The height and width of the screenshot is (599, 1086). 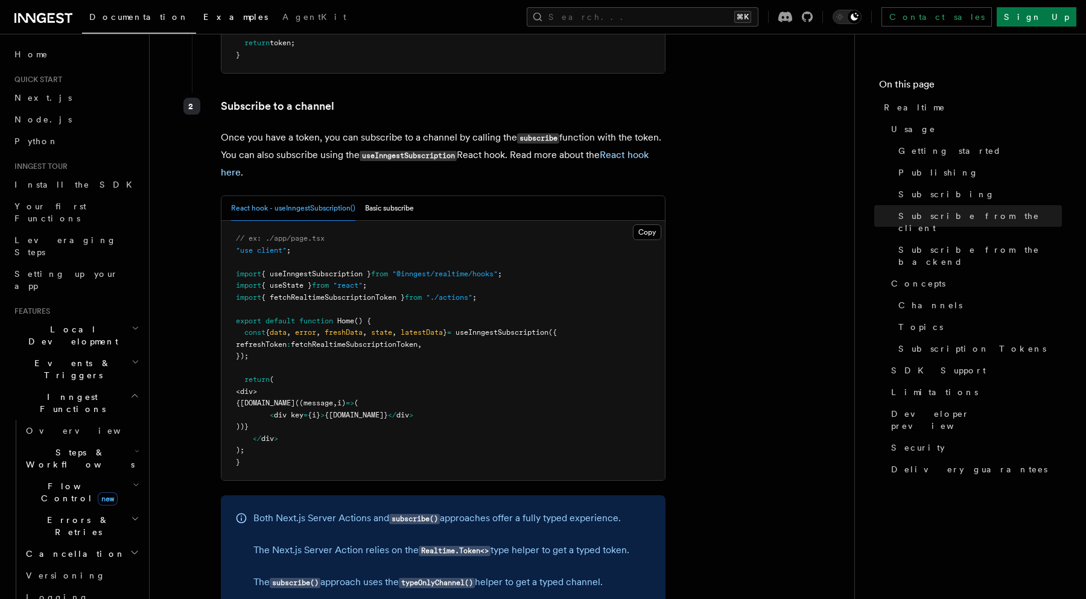 What do you see at coordinates (235, 18) in the screenshot?
I see `a: Examples` at bounding box center [235, 18].